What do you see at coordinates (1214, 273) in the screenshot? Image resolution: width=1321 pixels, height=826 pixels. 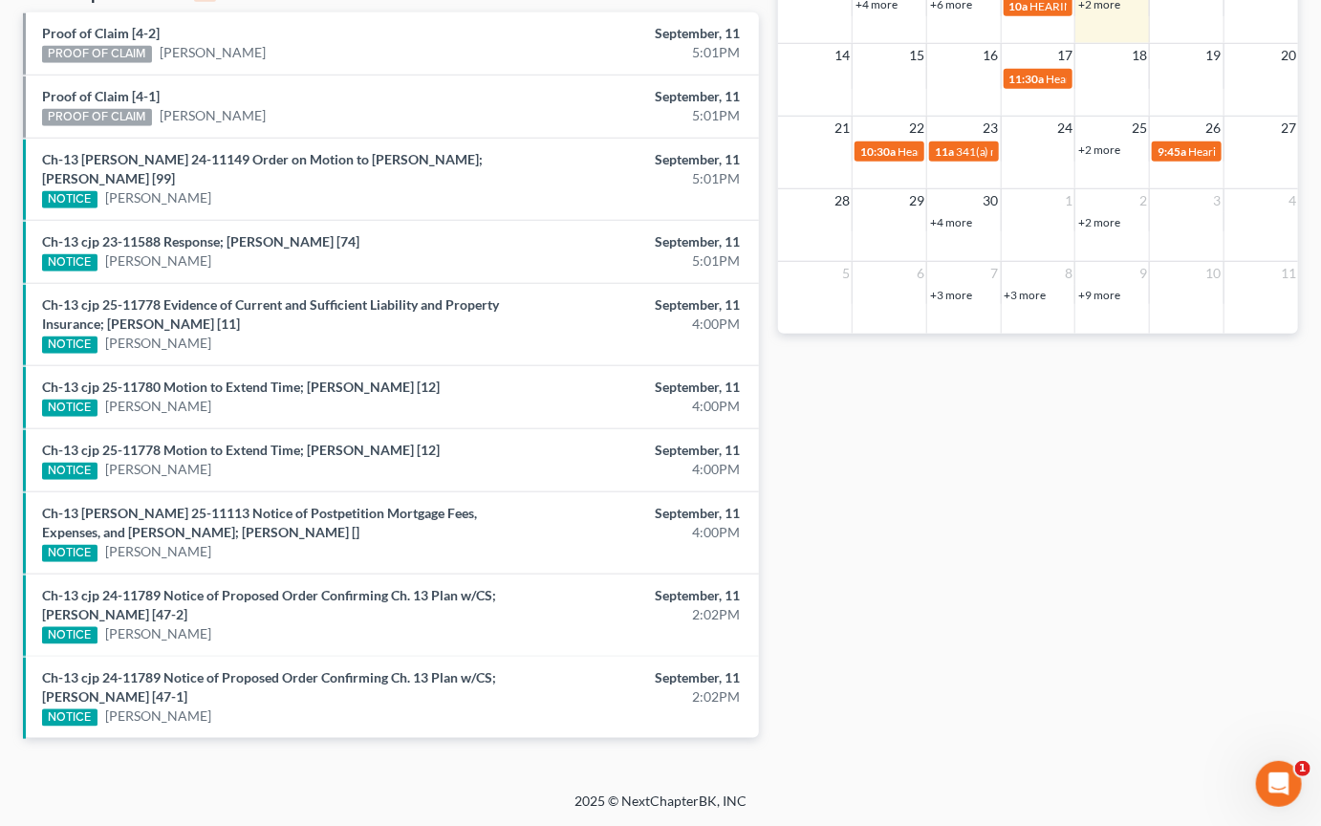 I see `span: 10` at bounding box center [1214, 273].